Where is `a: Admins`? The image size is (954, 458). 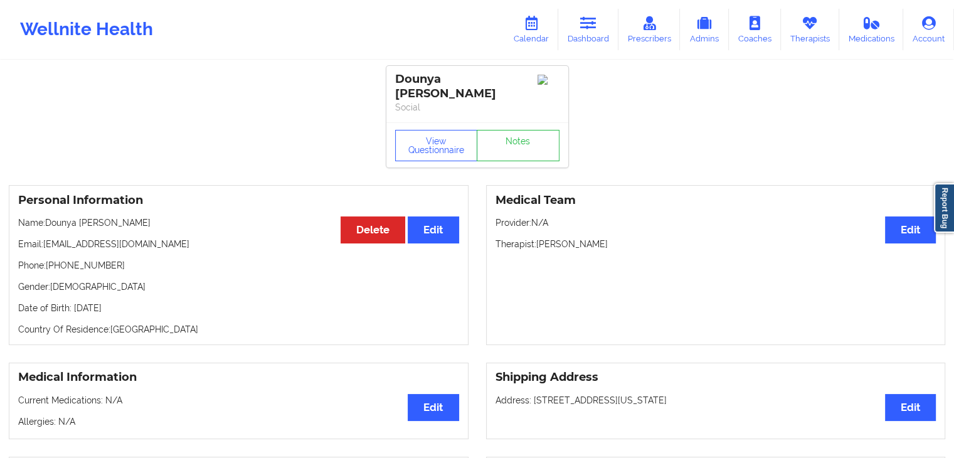 a: Admins is located at coordinates (705, 29).